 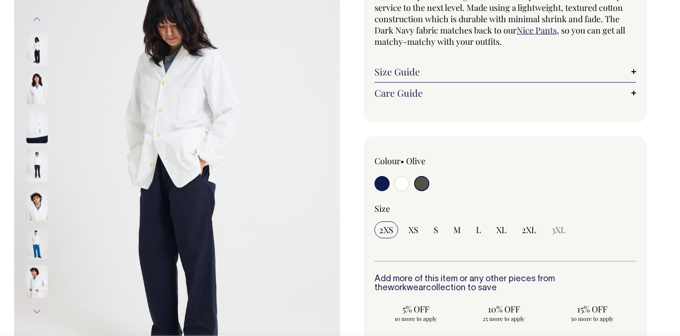 I want to click on span: M, so click(x=457, y=230).